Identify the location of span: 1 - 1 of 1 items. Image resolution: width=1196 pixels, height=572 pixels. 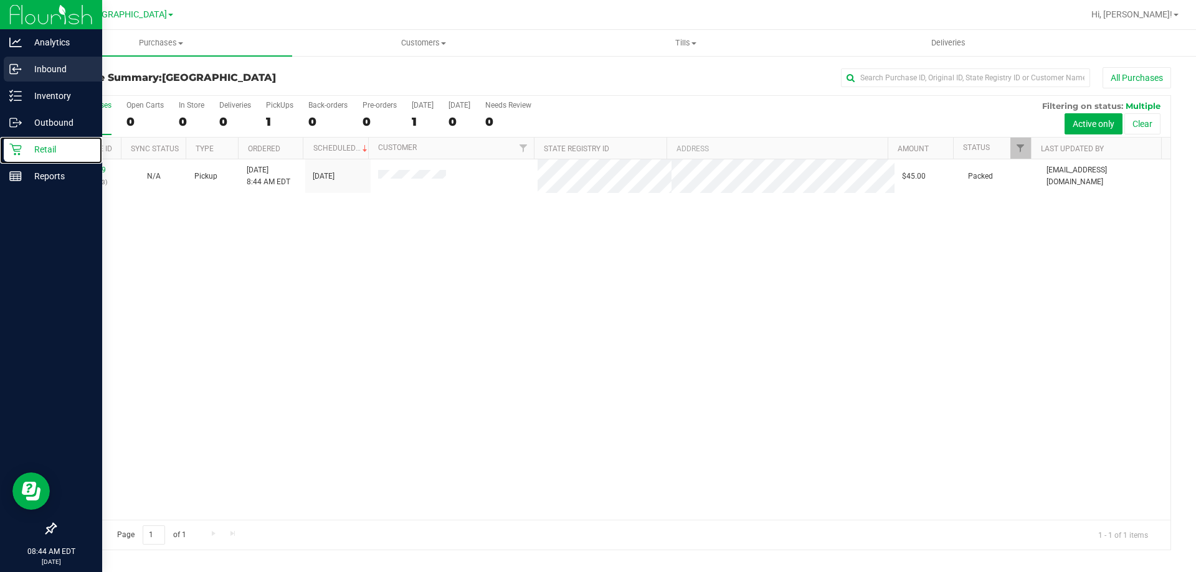
(1123, 535).